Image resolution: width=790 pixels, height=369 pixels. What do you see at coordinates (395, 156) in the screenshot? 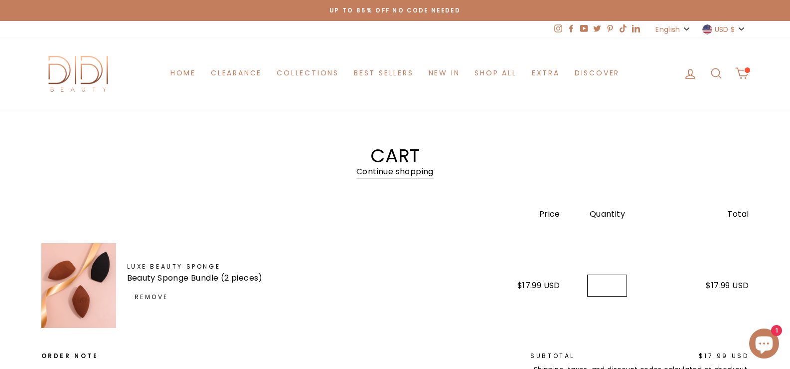
I see `h1: Cart` at bounding box center [395, 156].